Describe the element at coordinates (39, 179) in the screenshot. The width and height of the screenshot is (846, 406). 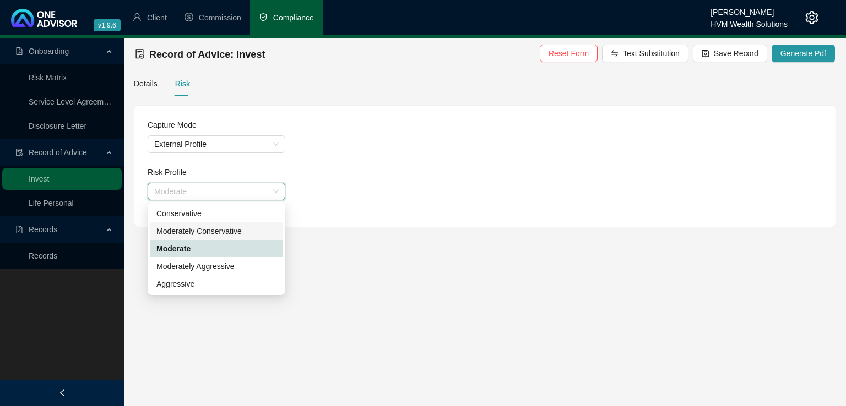
I see `a: Invest` at that location.